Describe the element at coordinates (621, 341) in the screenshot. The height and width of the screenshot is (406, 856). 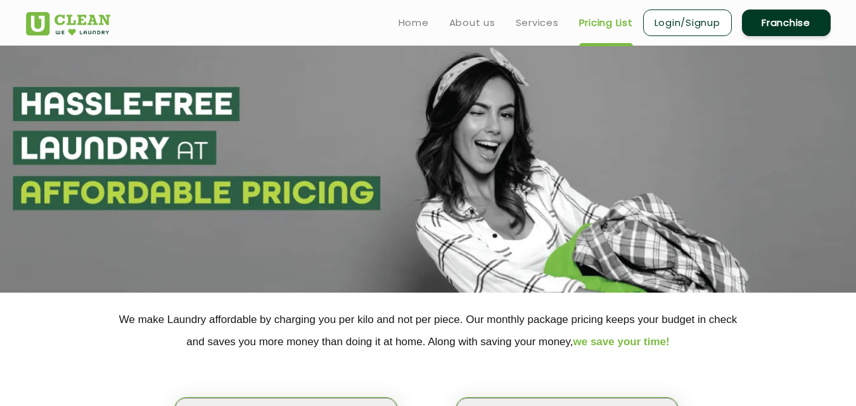
I see `span: we save your time!` at that location.